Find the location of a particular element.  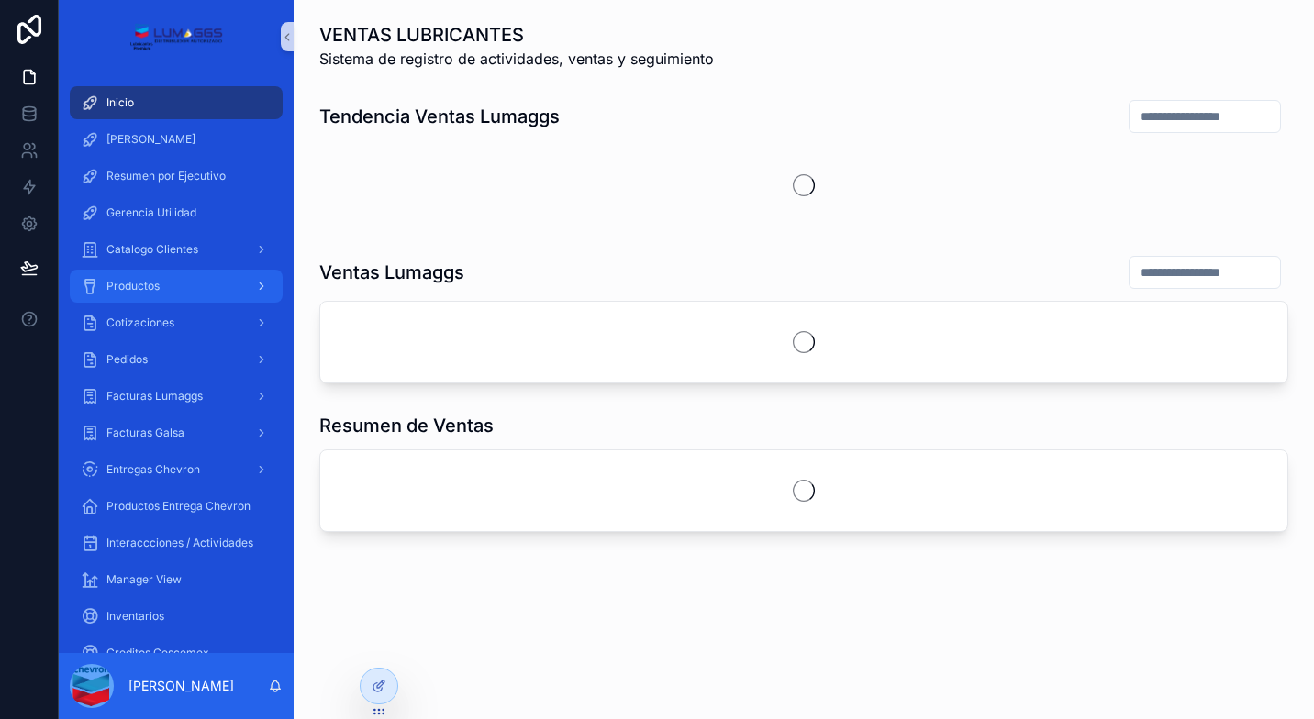

span: Inventarios is located at coordinates (135, 617).